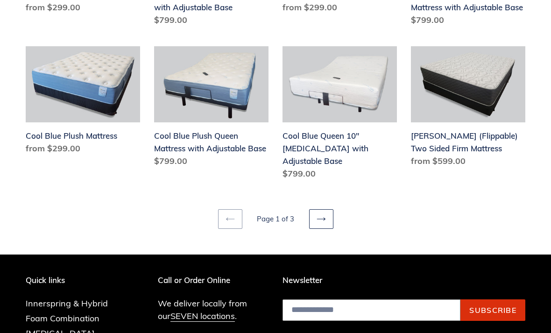 This screenshot has width=551, height=333. What do you see at coordinates (74, 280) in the screenshot?
I see `p: Quick links` at bounding box center [74, 280].